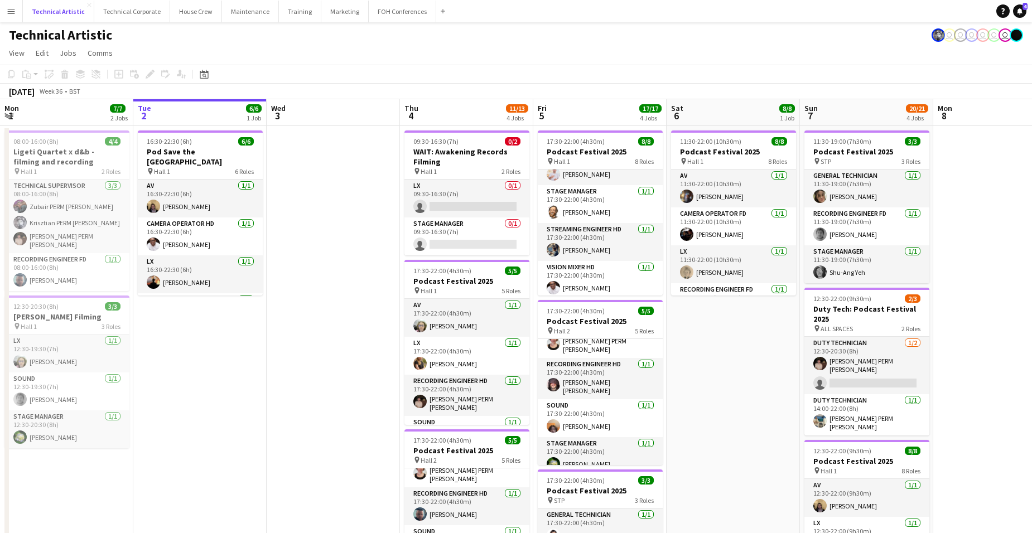  What do you see at coordinates (68, 53) in the screenshot?
I see `span: Jobs` at bounding box center [68, 53].